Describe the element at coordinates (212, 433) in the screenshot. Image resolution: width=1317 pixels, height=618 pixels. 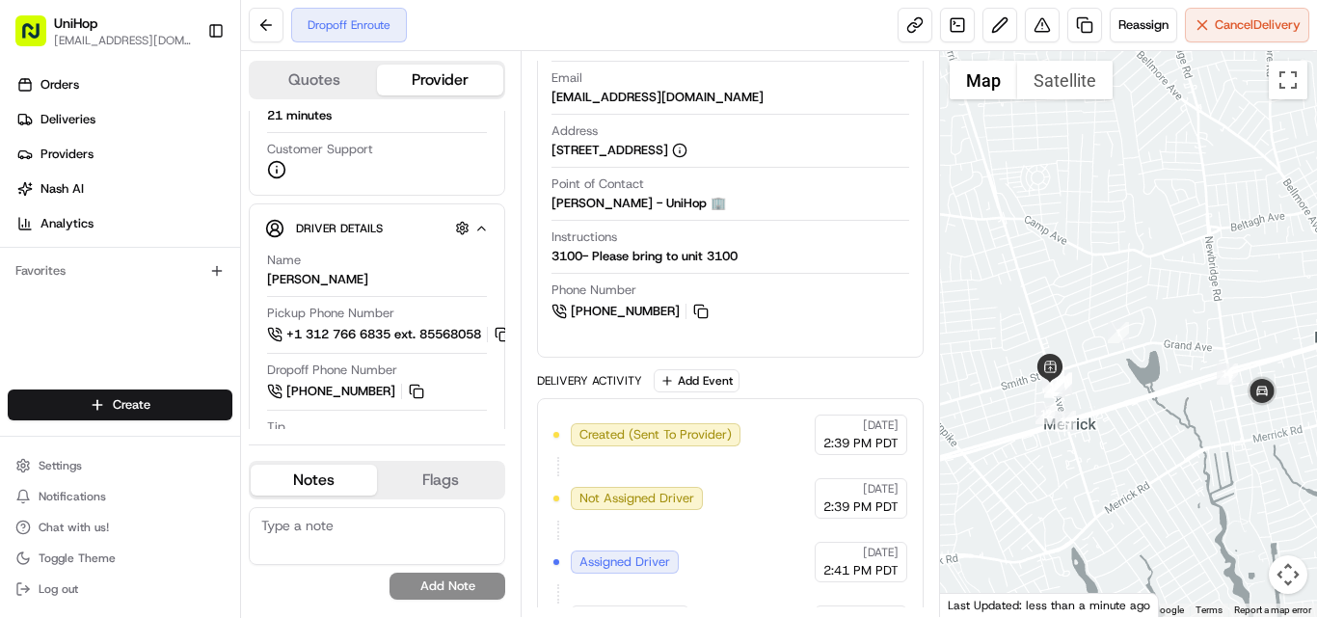
I see `span: Pylon` at that location.